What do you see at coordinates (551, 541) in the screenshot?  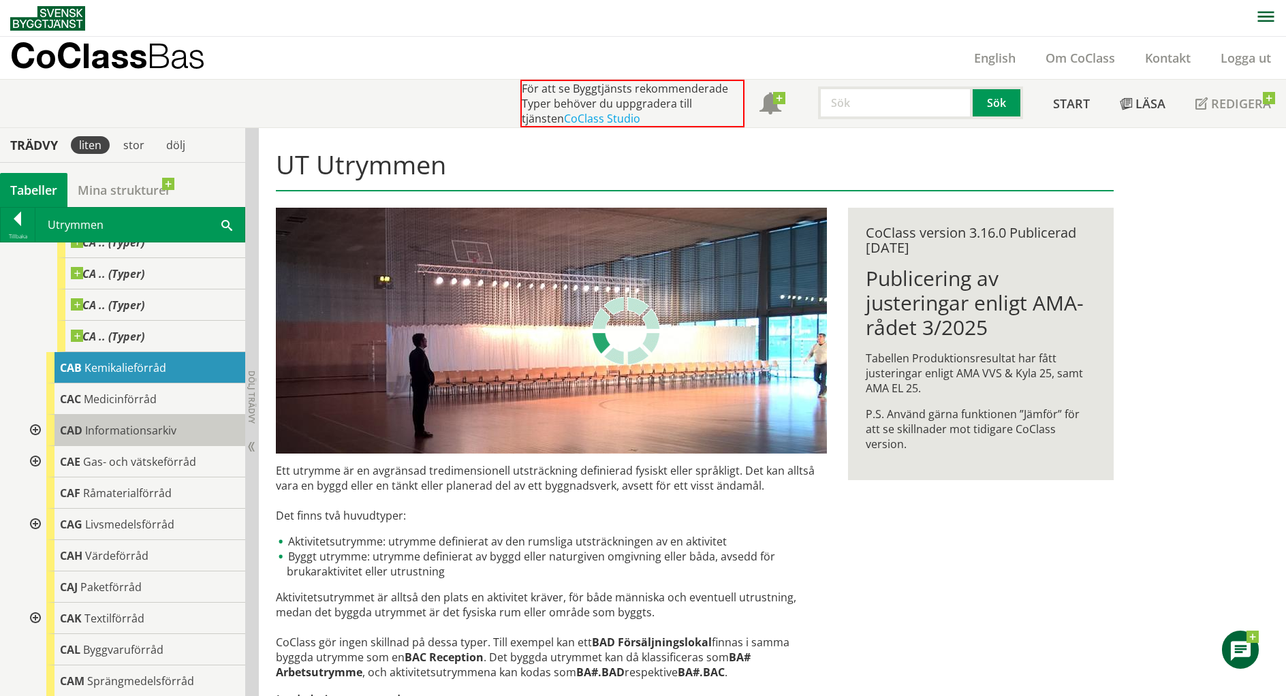 I see `li: Aktivitetsutrymme: utrymme definierat av den rumsliga utsträckningen av en aktivitet` at bounding box center [551, 541].